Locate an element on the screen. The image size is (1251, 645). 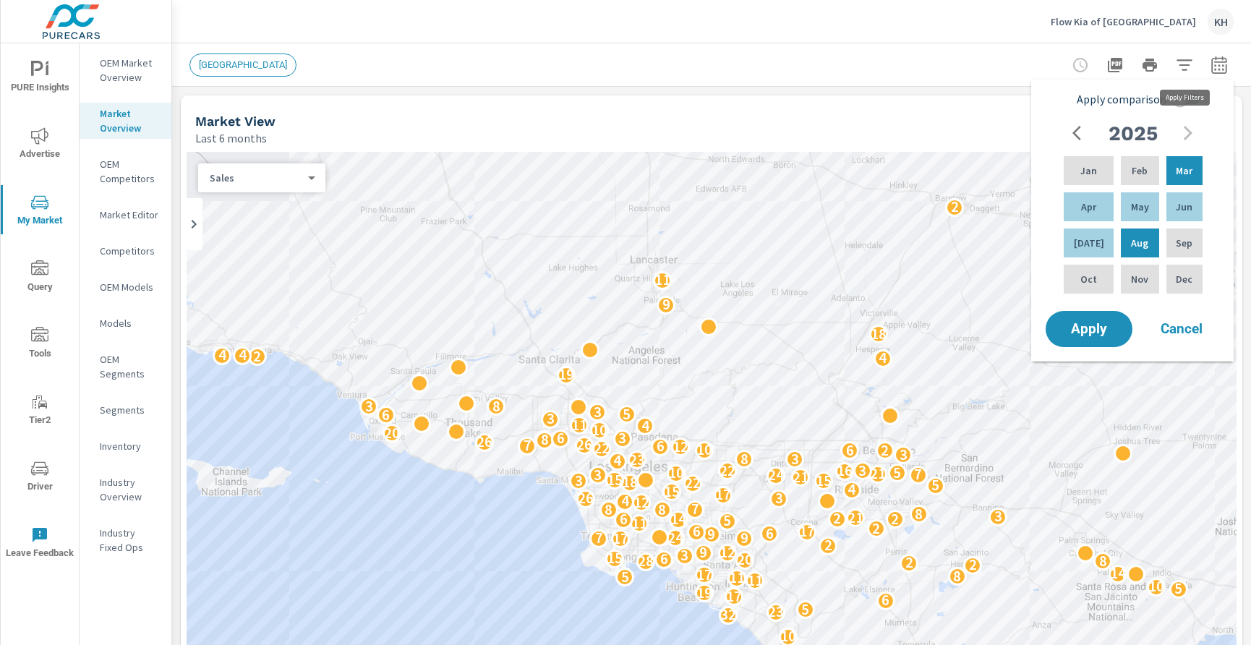
div: Industry Overview is located at coordinates (125, 489).